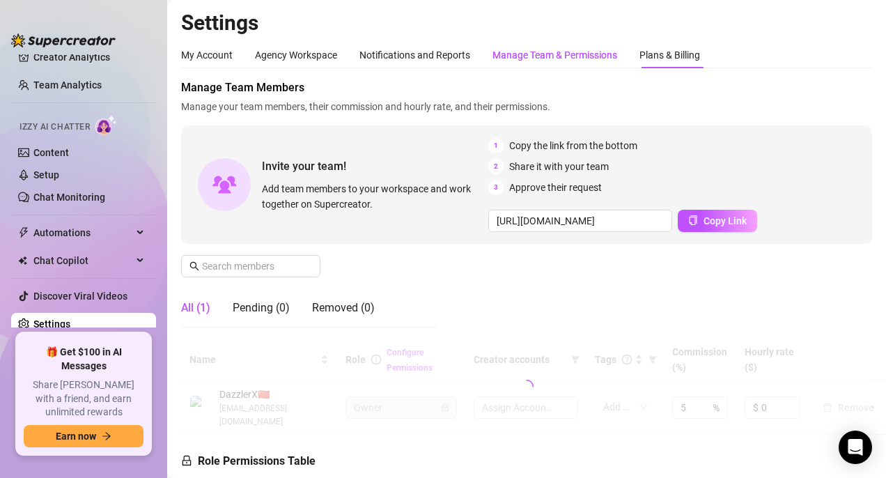  I want to click on span: Automations, so click(83, 233).